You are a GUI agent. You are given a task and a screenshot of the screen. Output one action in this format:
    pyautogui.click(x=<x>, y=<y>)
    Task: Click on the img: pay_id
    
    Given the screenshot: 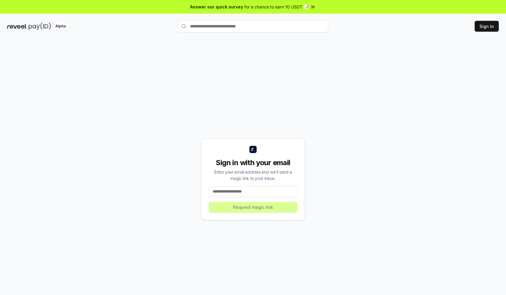 What is the action you would take?
    pyautogui.click(x=40, y=26)
    